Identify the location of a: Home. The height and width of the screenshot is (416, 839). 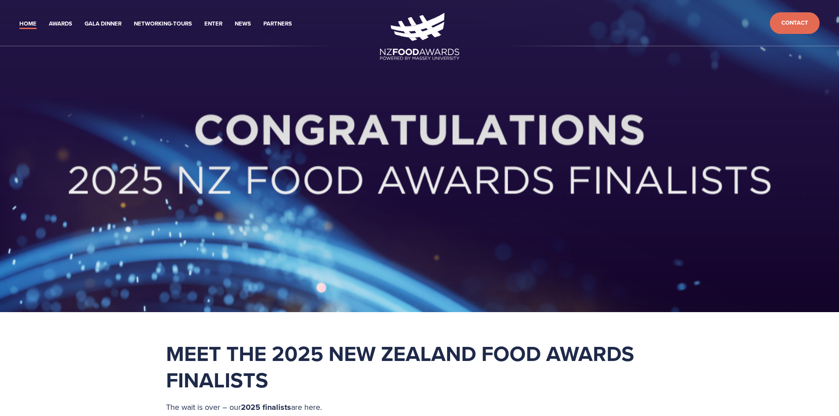
(28, 24).